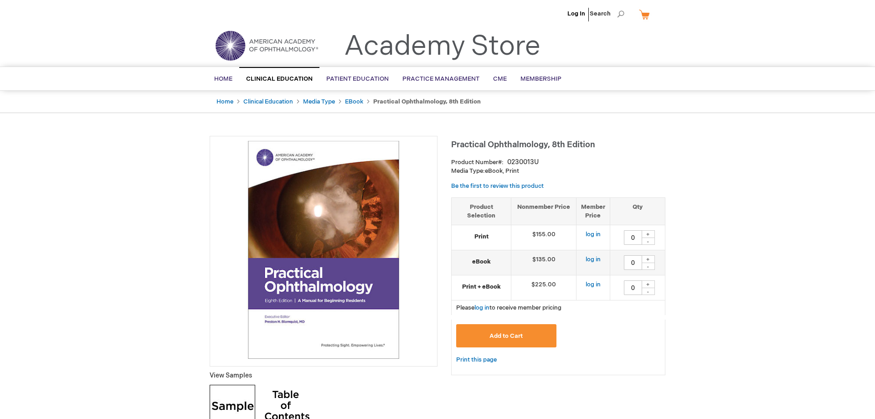  What do you see at coordinates (576, 14) in the screenshot?
I see `a: Log In` at bounding box center [576, 14].